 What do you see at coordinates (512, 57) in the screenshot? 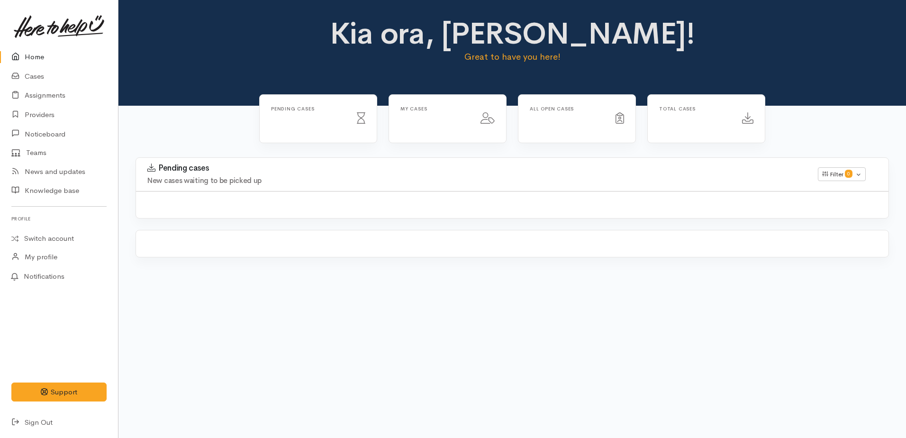
I see `p: Great to have you here!` at bounding box center [512, 57].